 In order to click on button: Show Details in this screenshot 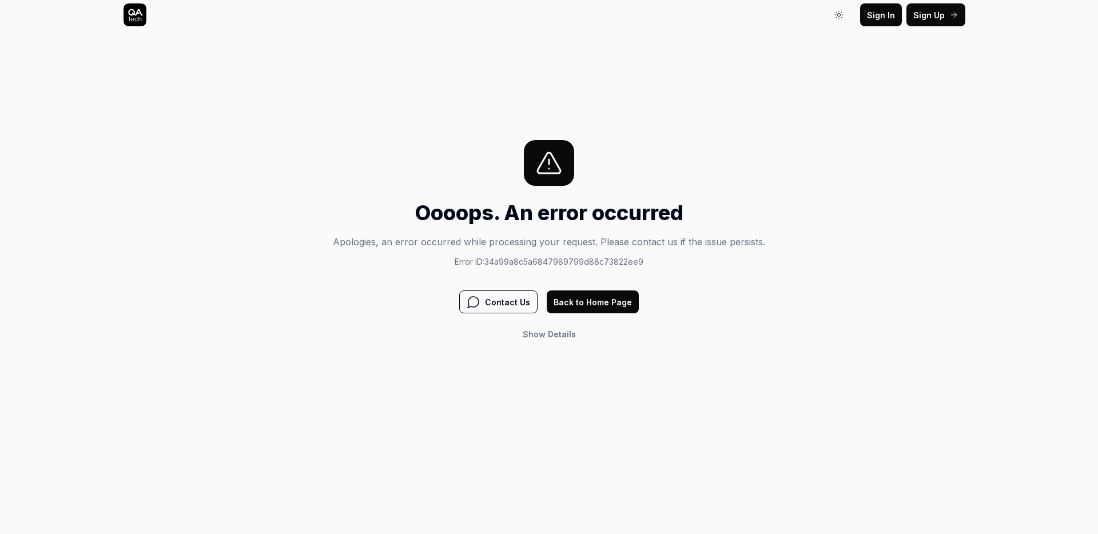, I will do `click(549, 334)`.